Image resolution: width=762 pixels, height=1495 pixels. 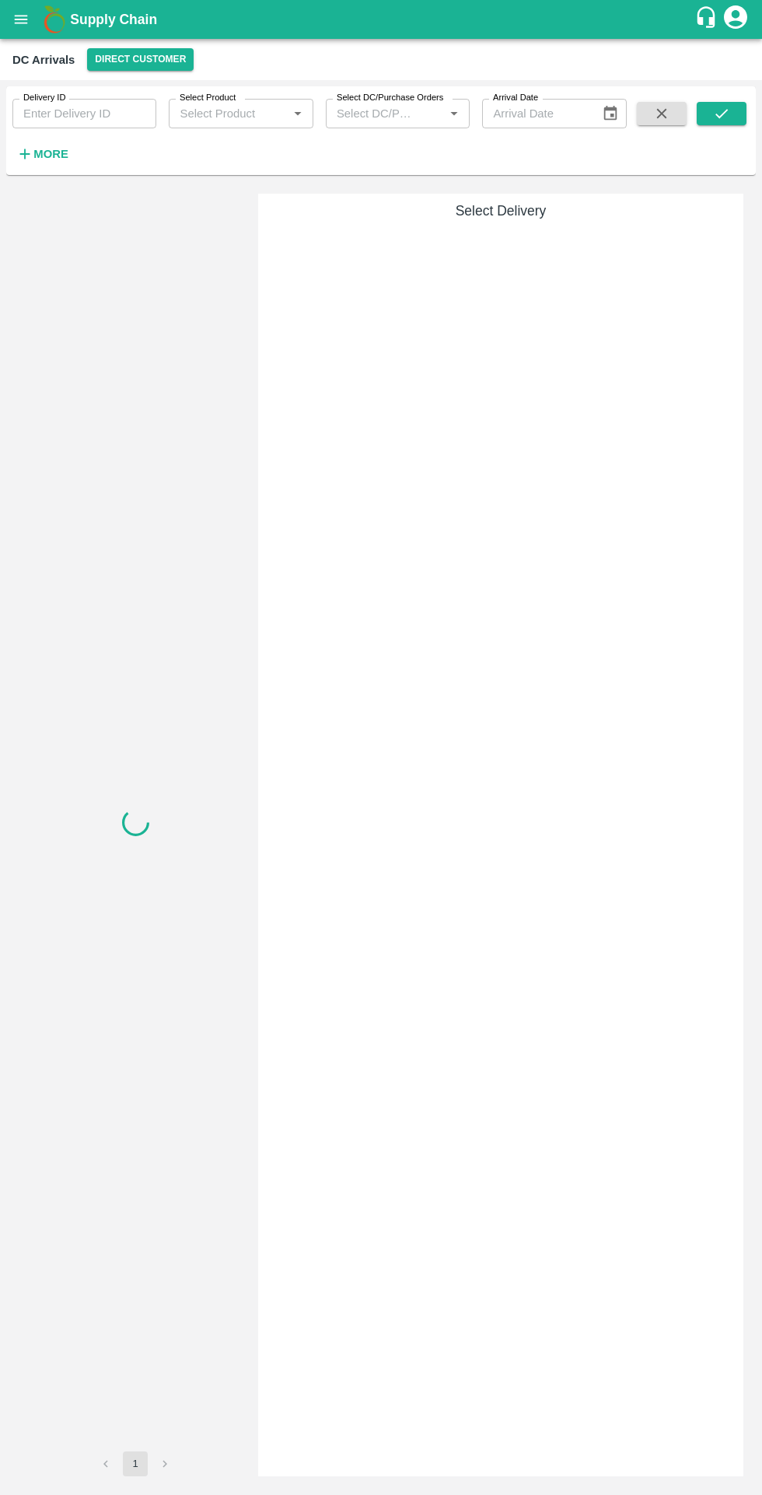 I want to click on div: DC Arrivals, so click(x=44, y=60).